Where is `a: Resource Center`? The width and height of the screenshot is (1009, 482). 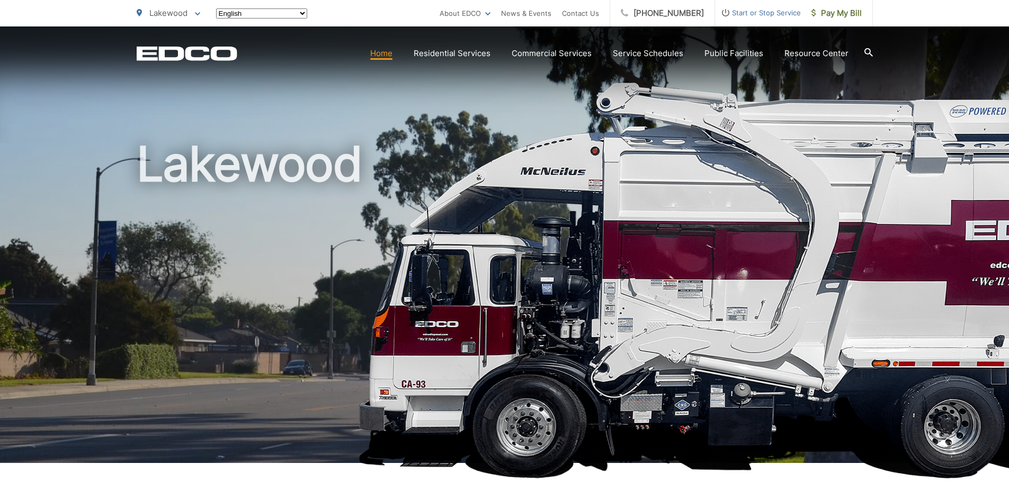
a: Resource Center is located at coordinates (816, 53).